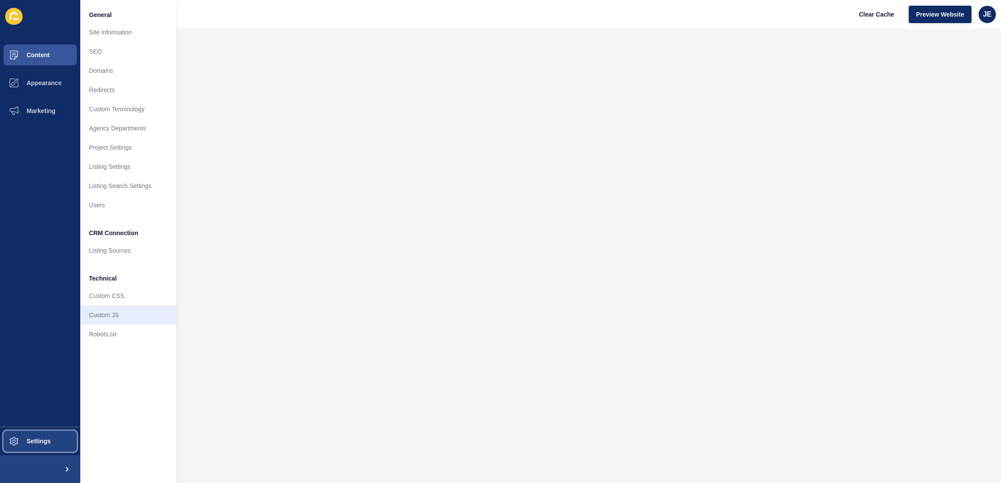 This screenshot has height=483, width=1001. What do you see at coordinates (128, 250) in the screenshot?
I see `a: Listing Sources` at bounding box center [128, 250].